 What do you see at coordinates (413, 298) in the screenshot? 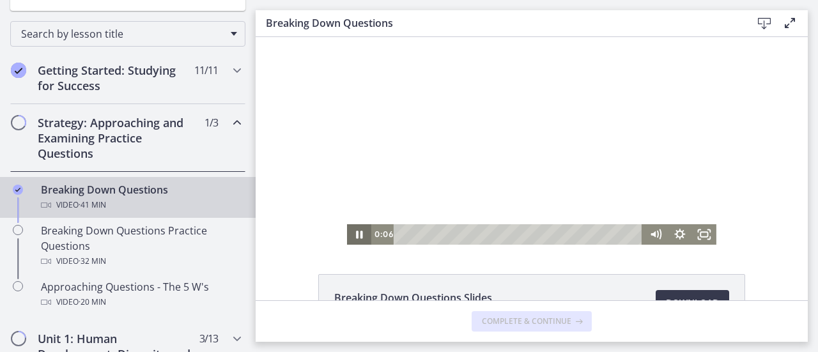
I see `span: Breaking Down Questions Slides` at bounding box center [413, 298].